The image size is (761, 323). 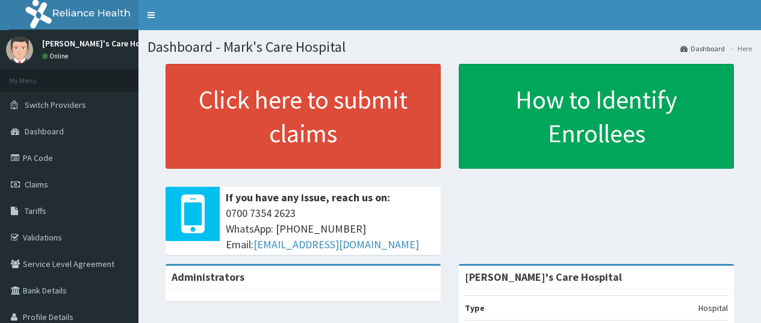 I want to click on li: Here, so click(x=739, y=48).